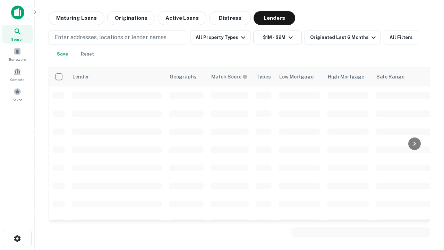  I want to click on button: Maturing Loans, so click(76, 18).